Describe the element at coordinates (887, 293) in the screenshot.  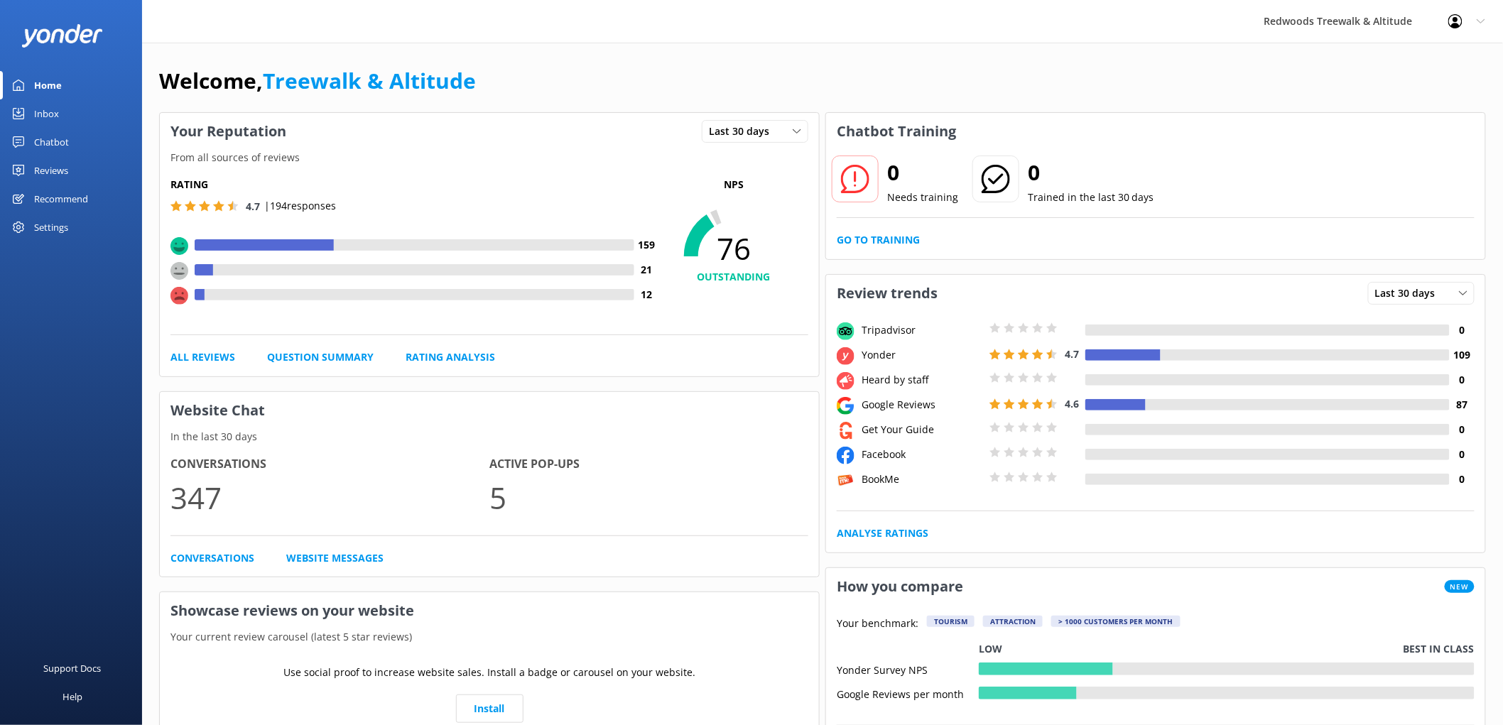
I see `h3: Review trends` at that location.